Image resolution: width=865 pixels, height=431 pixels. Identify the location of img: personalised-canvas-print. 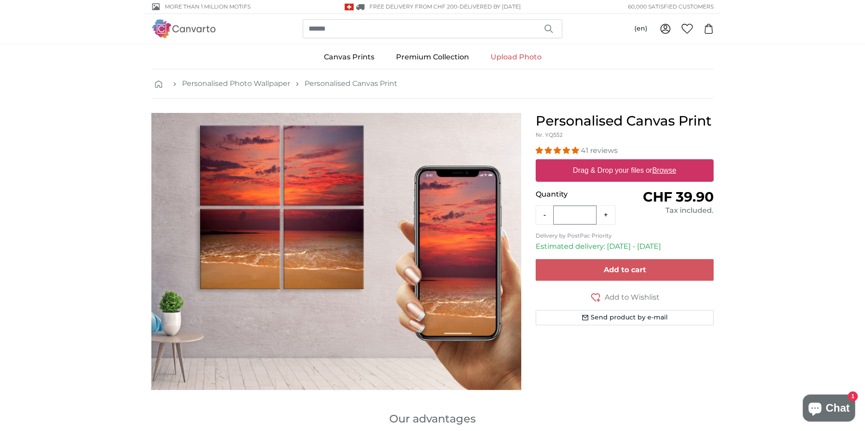
(336, 252).